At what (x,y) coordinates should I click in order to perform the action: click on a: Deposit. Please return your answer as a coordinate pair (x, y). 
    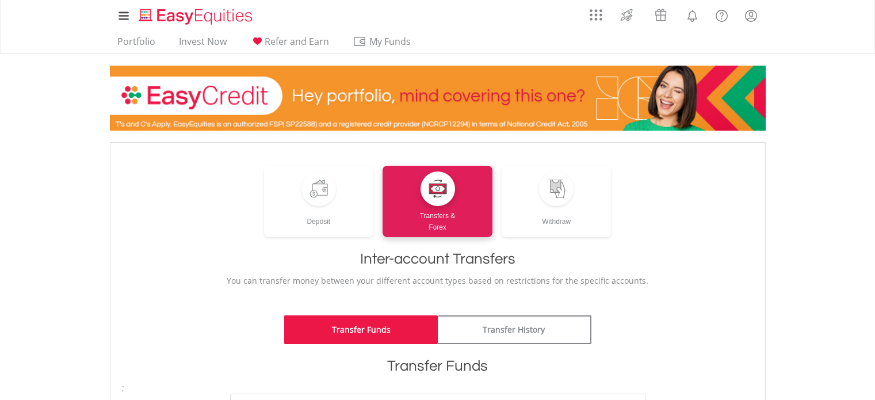
    Looking at the image, I should click on (319, 201).